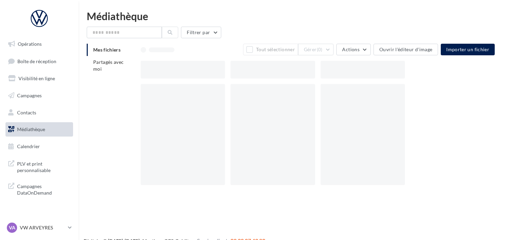  What do you see at coordinates (107, 49) in the screenshot?
I see `span: Mes fichiers` at bounding box center [107, 49].